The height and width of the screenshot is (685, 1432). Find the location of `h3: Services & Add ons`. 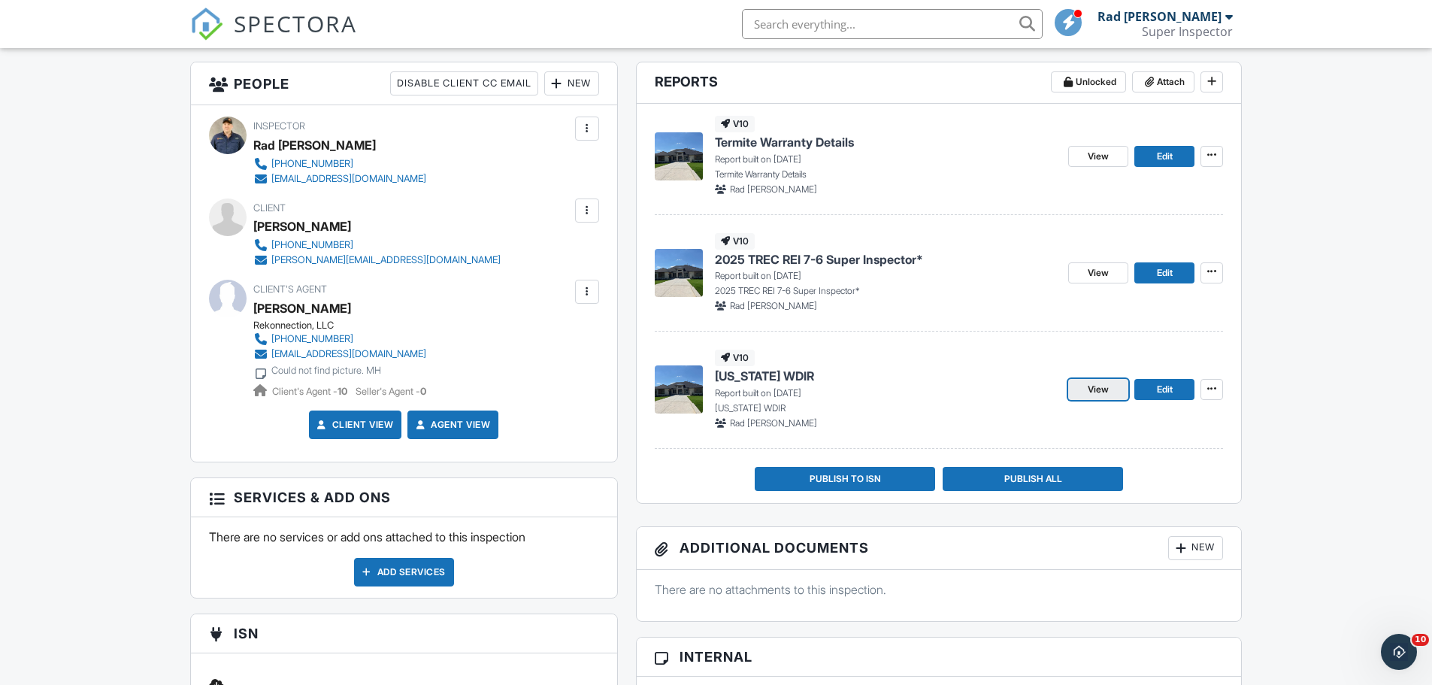

h3: Services & Add ons is located at coordinates (404, 498).